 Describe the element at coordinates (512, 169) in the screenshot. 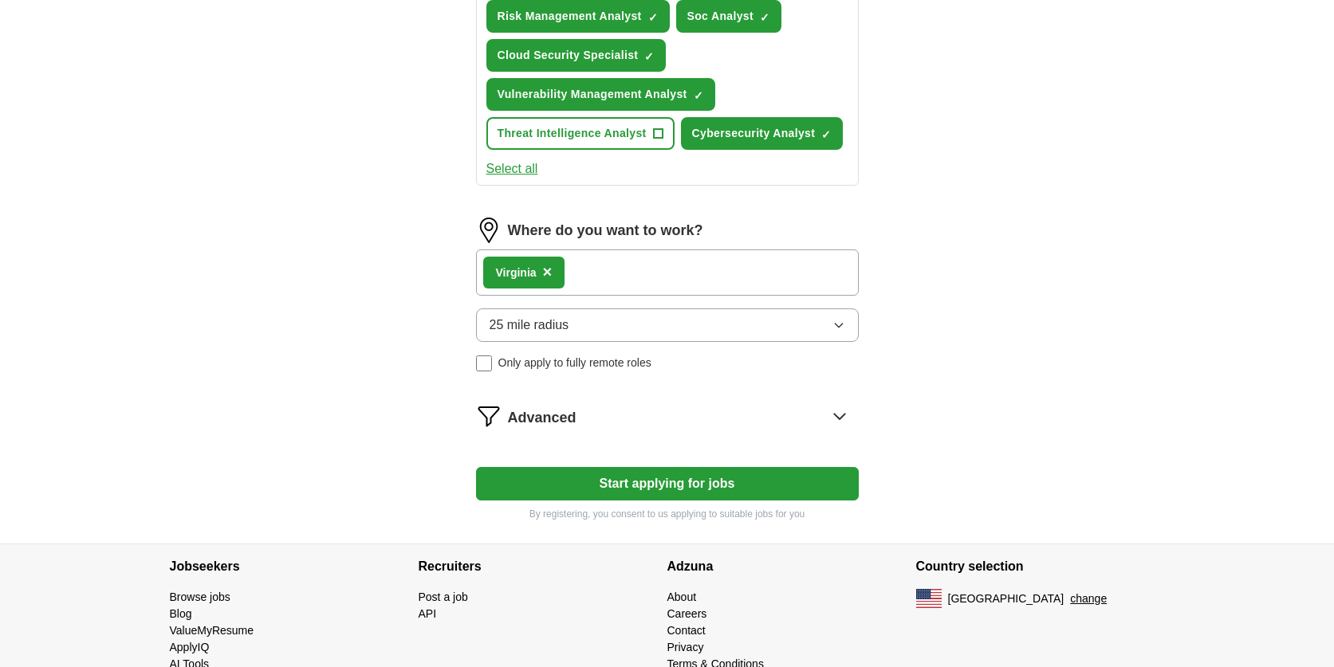

I see `button: Select all` at that location.